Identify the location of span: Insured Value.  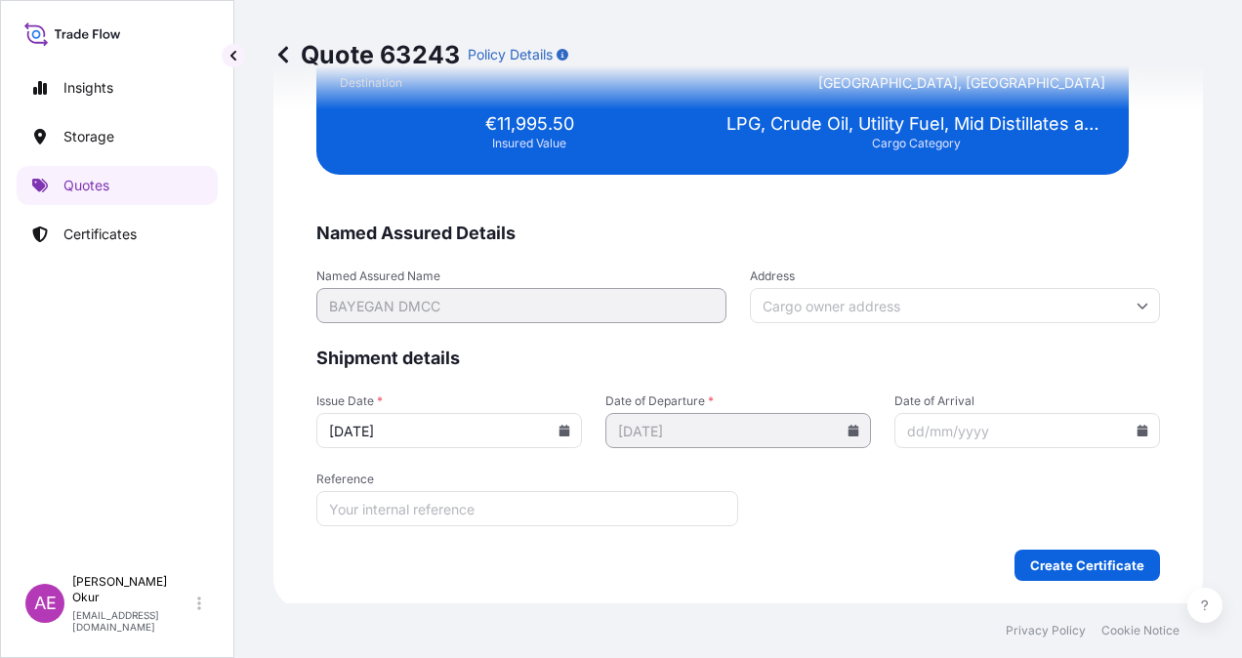
(529, 144).